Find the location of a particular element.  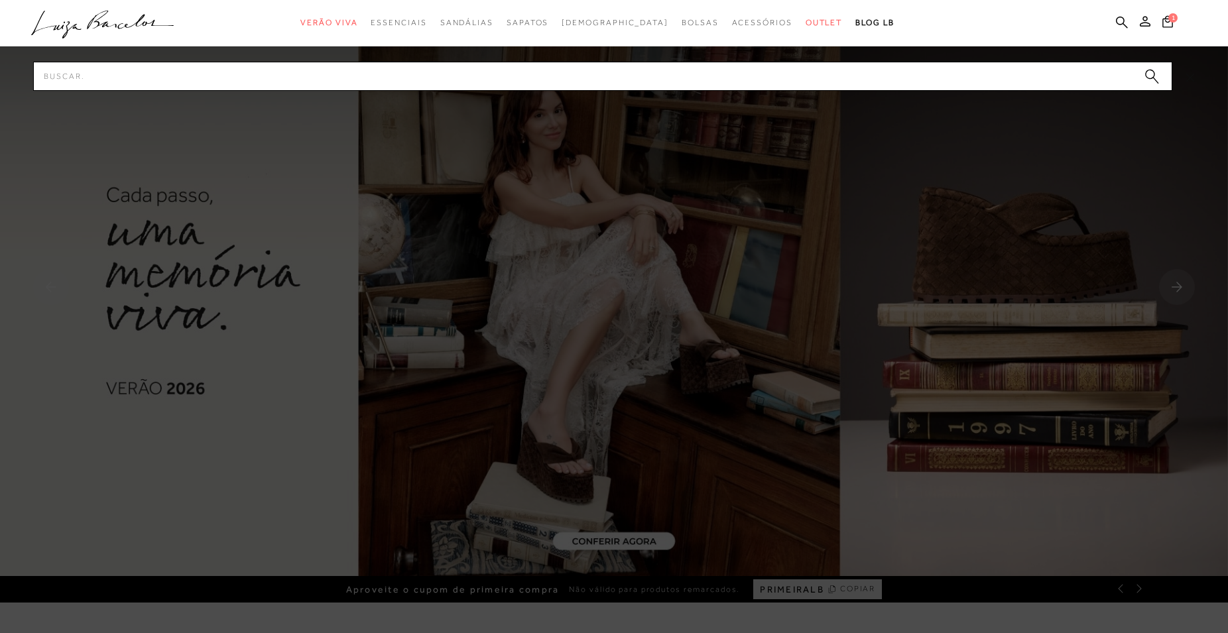

span: Bolsas is located at coordinates (700, 23).